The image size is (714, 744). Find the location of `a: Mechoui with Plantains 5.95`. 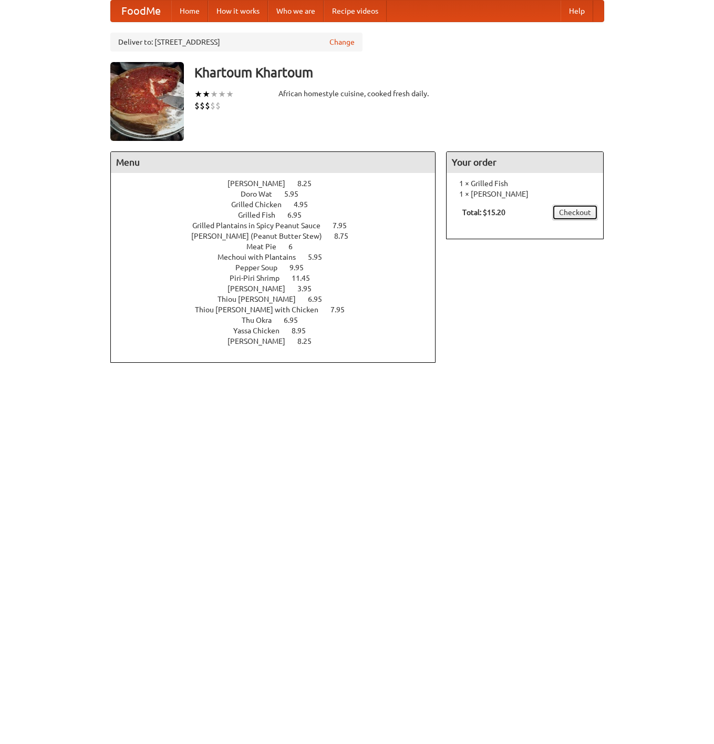

a: Mechoui with Plantains 5.95 is located at coordinates (280, 257).